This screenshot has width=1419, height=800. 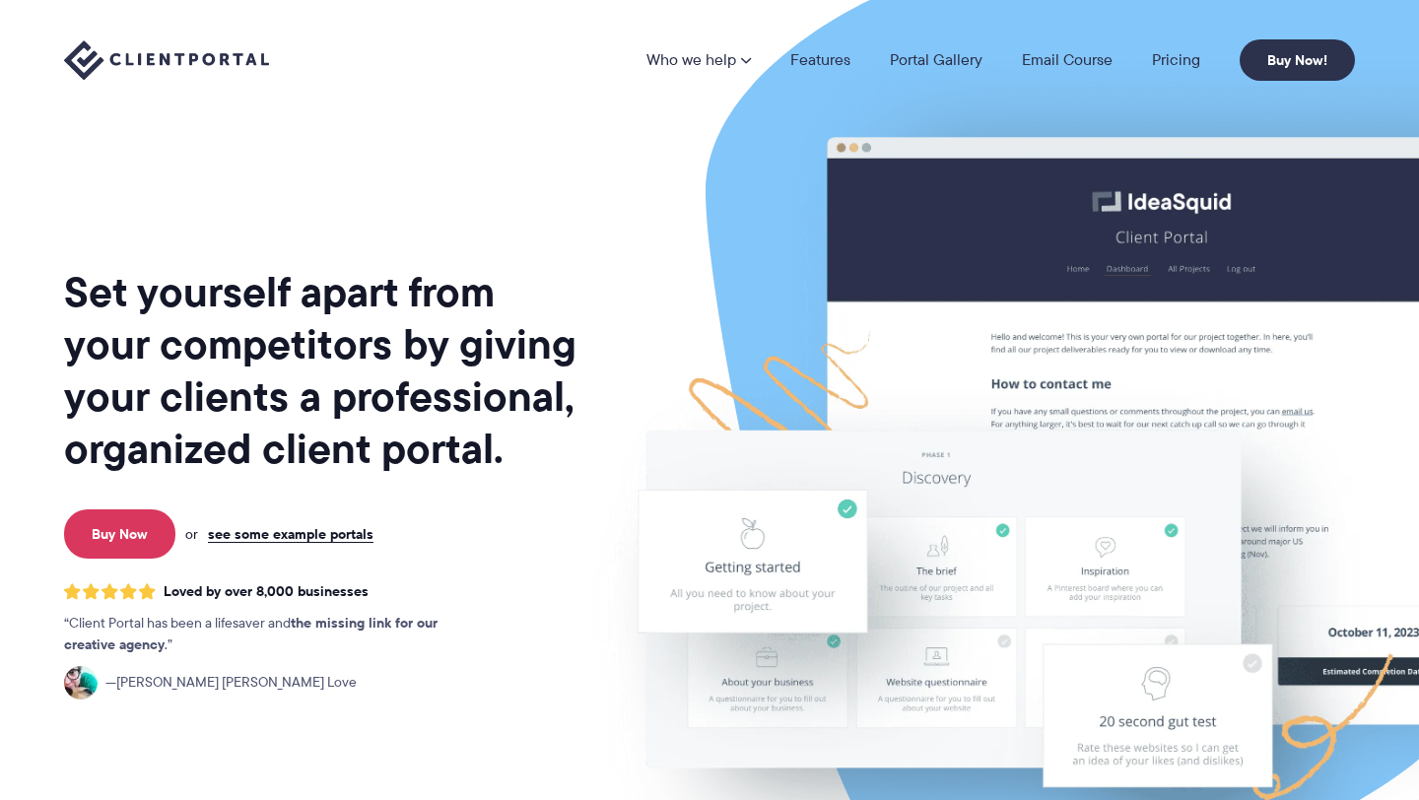 What do you see at coordinates (119, 534) in the screenshot?
I see `a: Buy Now` at bounding box center [119, 534].